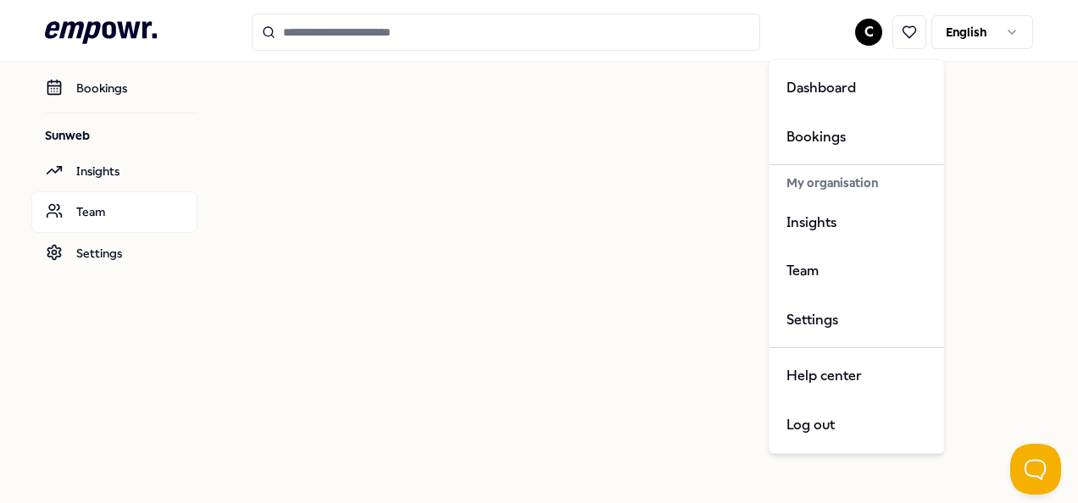 The image size is (1078, 503). Describe the element at coordinates (857, 320) in the screenshot. I see `div: Settings` at that location.